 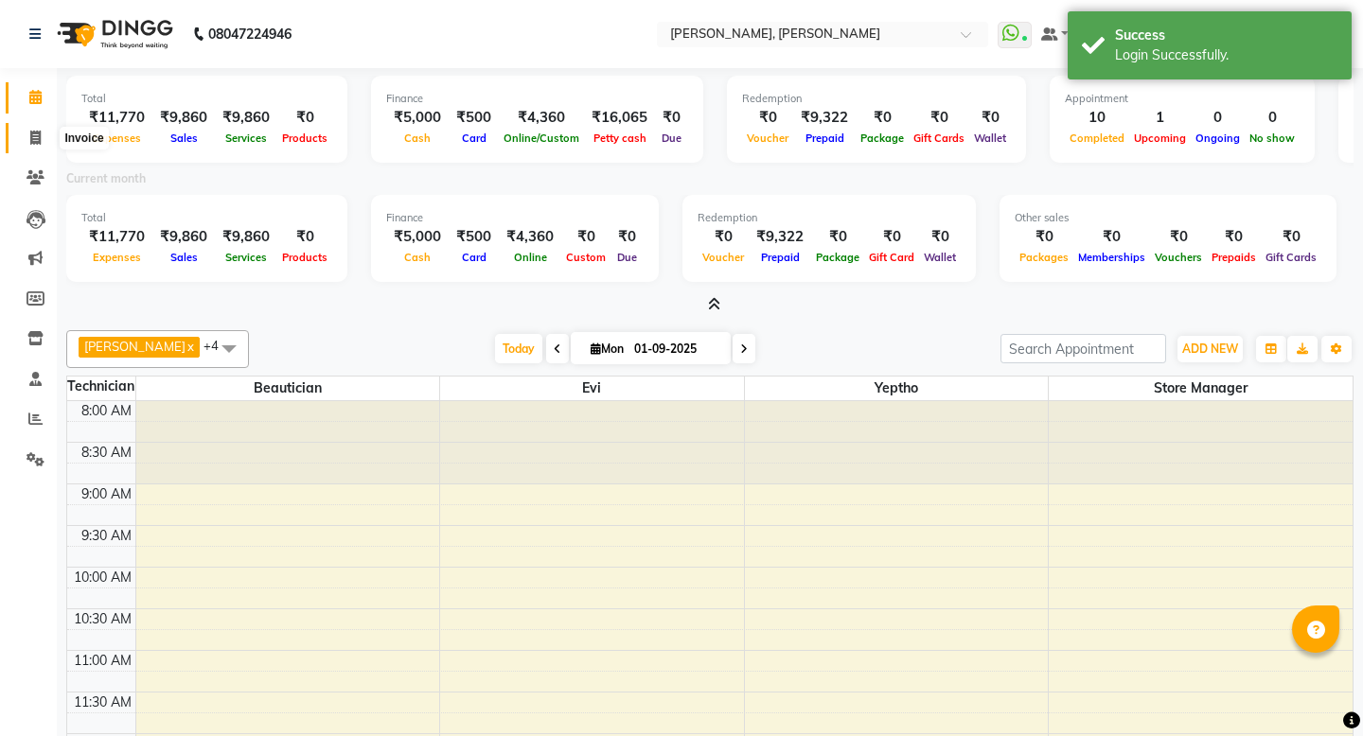 What do you see at coordinates (102, 702) in the screenshot?
I see `div: 11:30 AM` at bounding box center [102, 702].